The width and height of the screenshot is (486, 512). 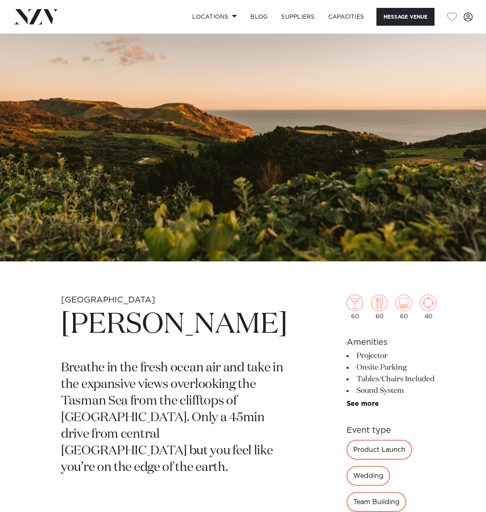 What do you see at coordinates (391, 356) in the screenshot?
I see `li: Projector` at bounding box center [391, 356].